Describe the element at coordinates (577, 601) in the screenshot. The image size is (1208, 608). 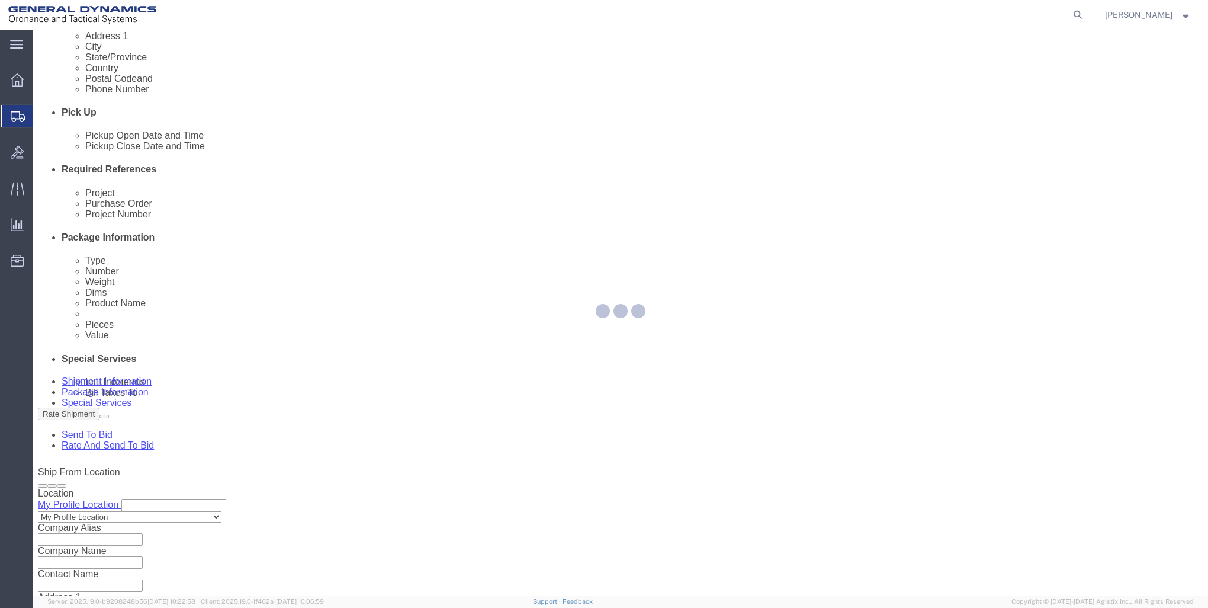
I see `a: Feedback` at that location.